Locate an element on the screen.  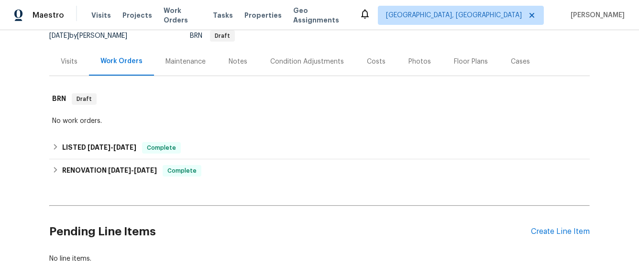
span: Geo Assignments is located at coordinates (320, 15).